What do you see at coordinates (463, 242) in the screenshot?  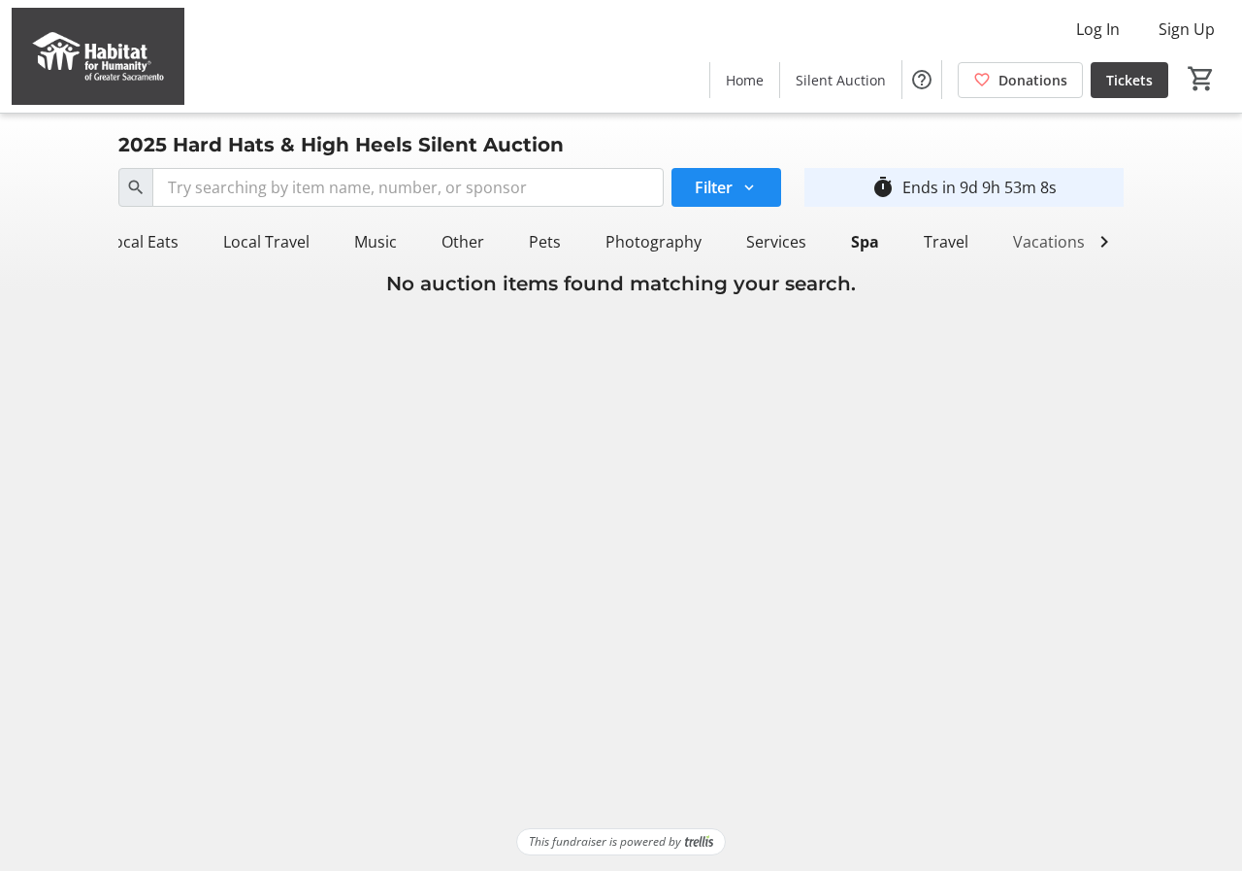 I see `div: Other` at bounding box center [463, 242].